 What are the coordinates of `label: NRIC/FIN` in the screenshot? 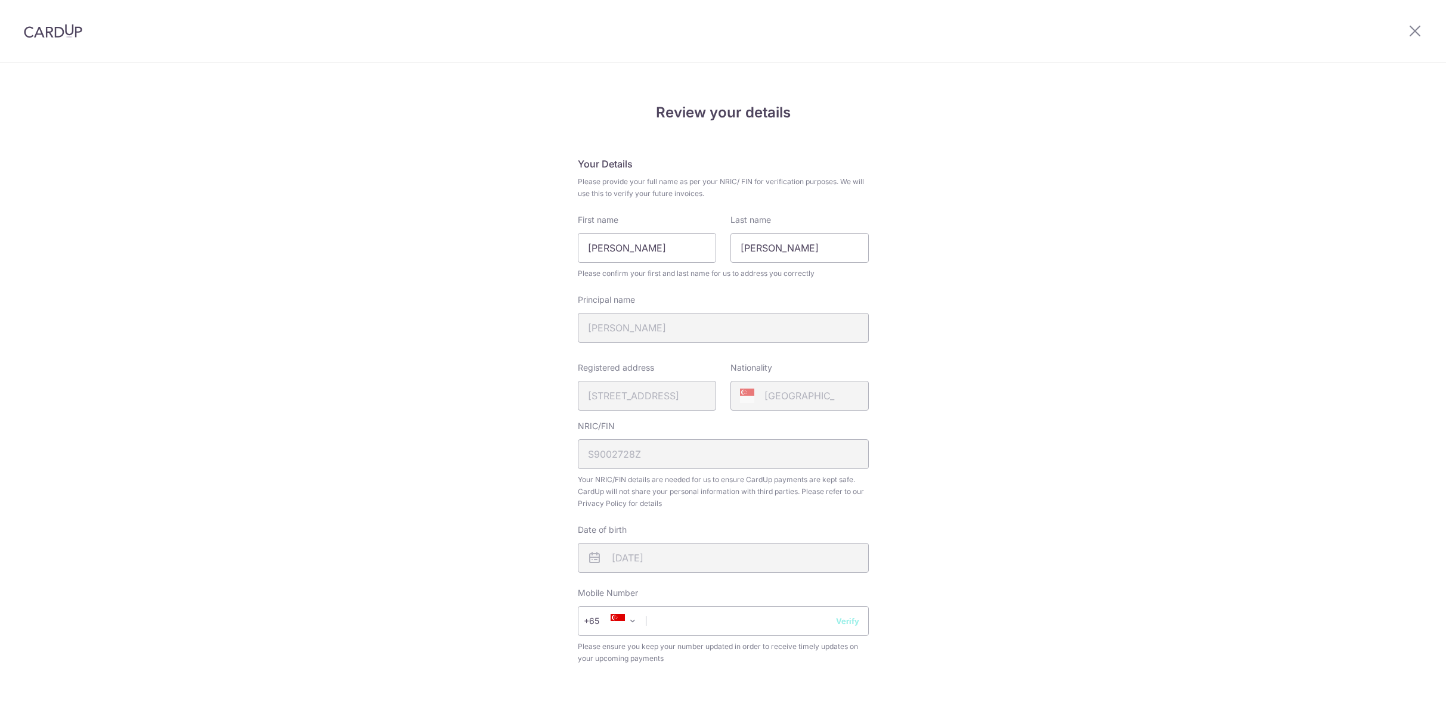 It's located at (596, 426).